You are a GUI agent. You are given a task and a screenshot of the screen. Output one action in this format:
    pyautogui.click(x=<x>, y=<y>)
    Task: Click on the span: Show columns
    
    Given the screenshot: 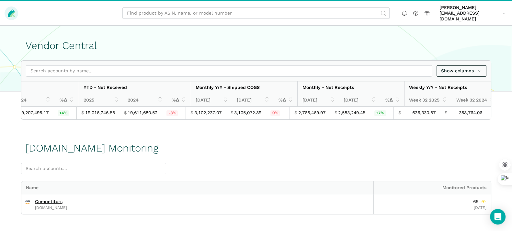 What is the action you would take?
    pyautogui.click(x=462, y=71)
    